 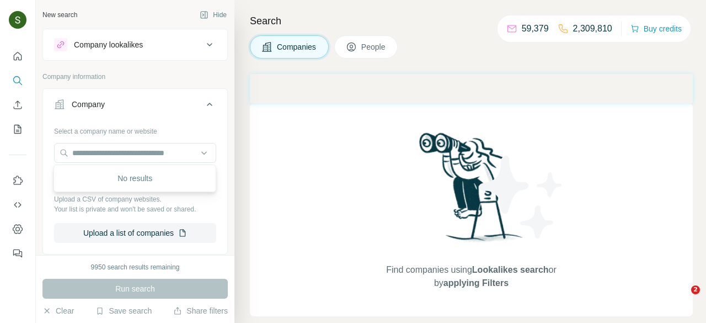 I want to click on span: People, so click(x=374, y=47).